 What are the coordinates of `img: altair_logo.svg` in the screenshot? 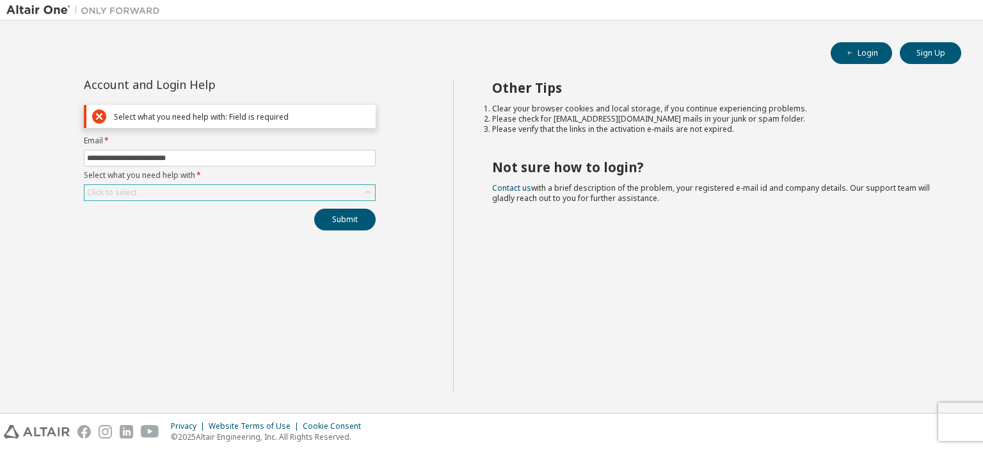 It's located at (36, 432).